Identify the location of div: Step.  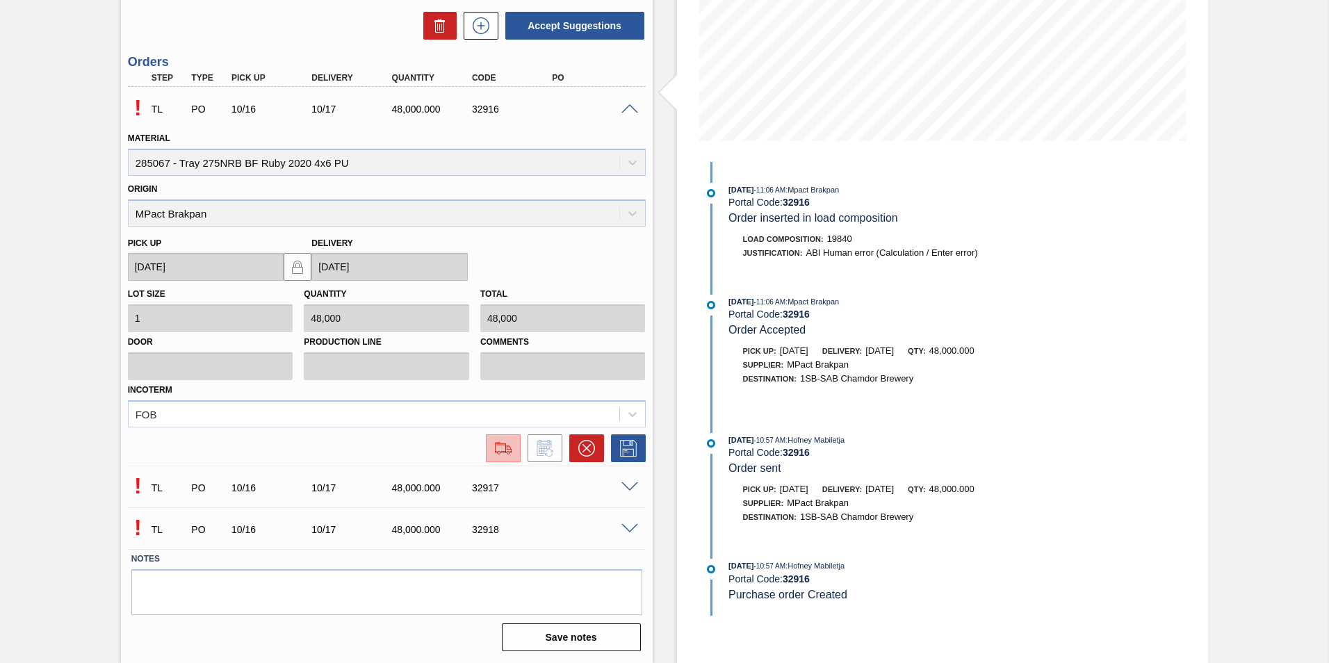
(169, 78).